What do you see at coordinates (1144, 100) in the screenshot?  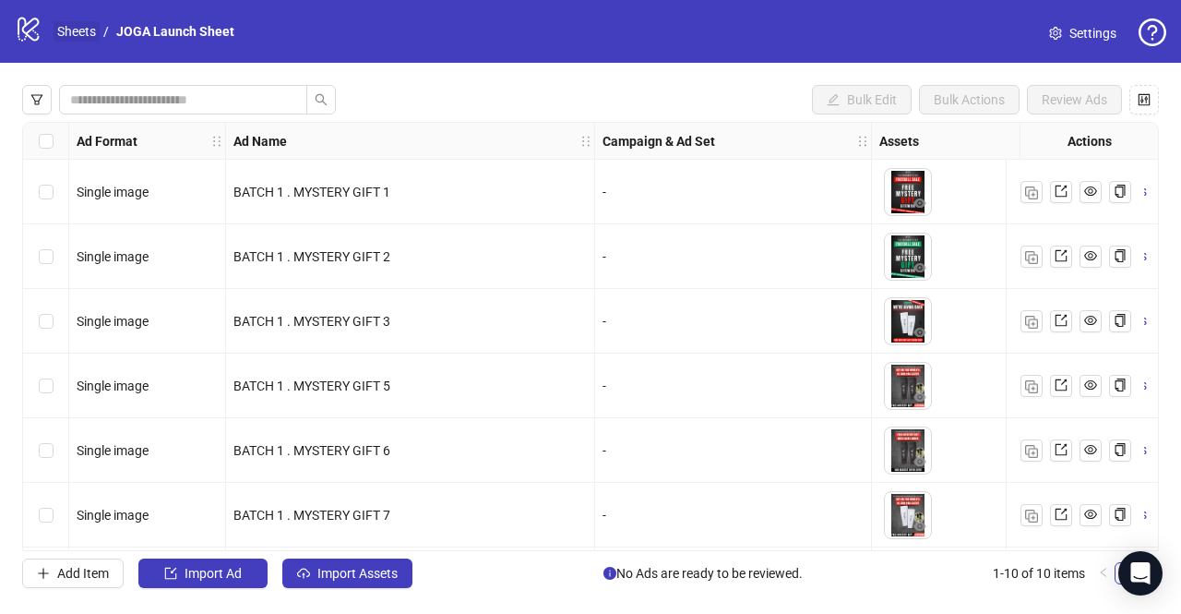 I see `span: control` at bounding box center [1144, 100].